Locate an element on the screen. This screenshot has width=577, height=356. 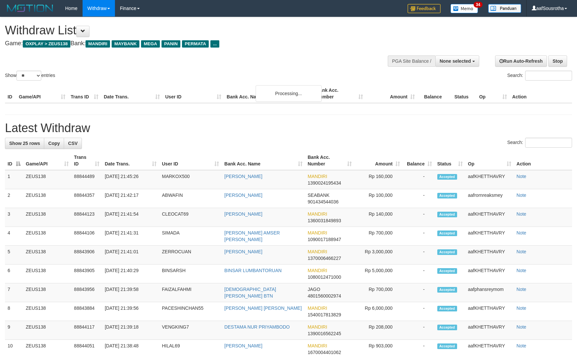
td: ABWAFIN is located at coordinates (190, 199).